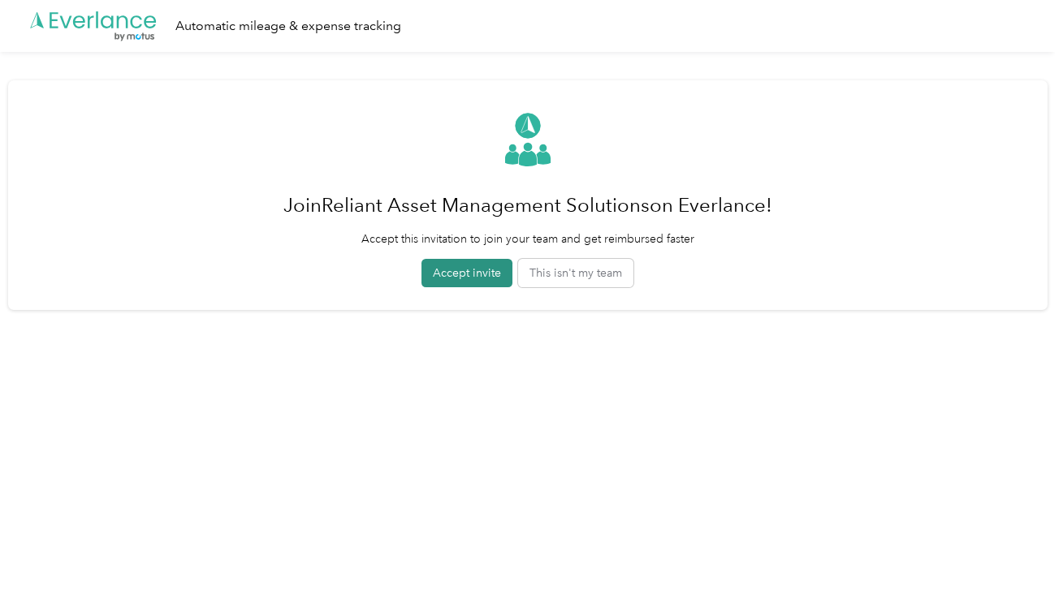  What do you see at coordinates (528, 239) in the screenshot?
I see `p: Accept this invitation to join your team and get reimbursed faster` at bounding box center [528, 239].